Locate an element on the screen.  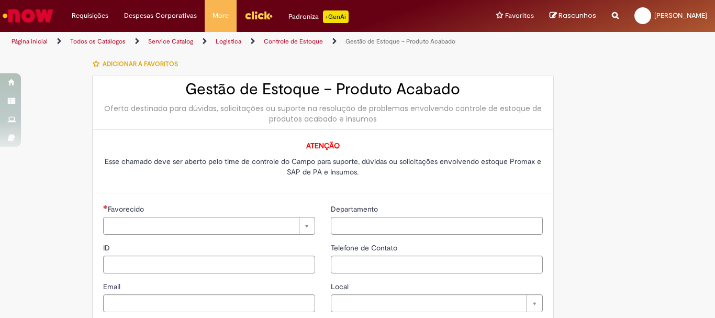
span: Adicionar a Favoritos is located at coordinates (140, 64).